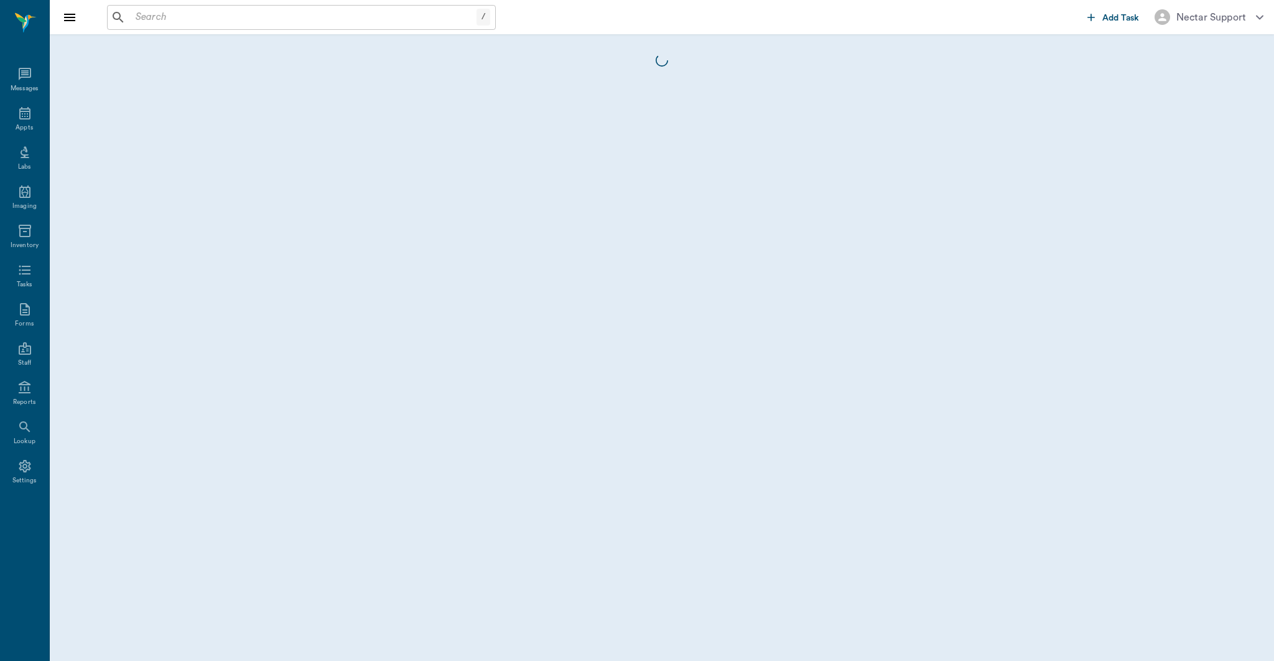 The image size is (1274, 661). Describe the element at coordinates (304, 17) in the screenshot. I see `input: Search` at that location.